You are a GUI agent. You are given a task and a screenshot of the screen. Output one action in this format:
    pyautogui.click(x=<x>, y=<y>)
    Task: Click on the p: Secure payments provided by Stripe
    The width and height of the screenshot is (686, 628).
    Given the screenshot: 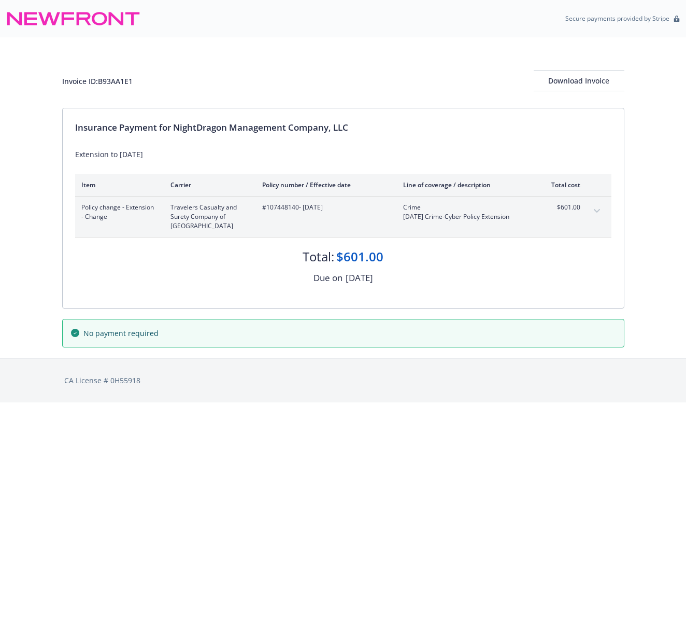 What is the action you would take?
    pyautogui.click(x=617, y=18)
    